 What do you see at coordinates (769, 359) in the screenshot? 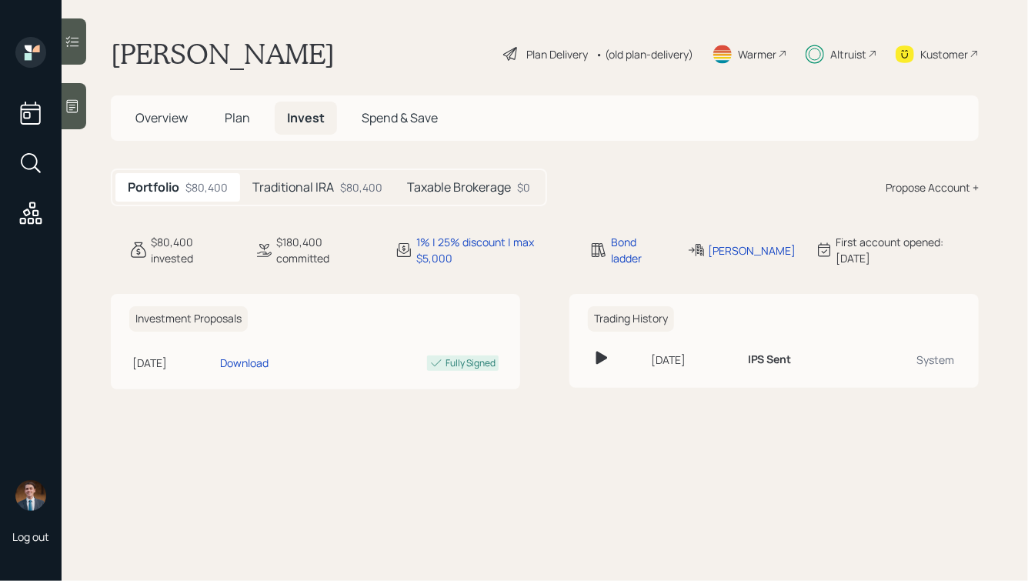
I see `h6: IPS Sent` at bounding box center [769, 359].